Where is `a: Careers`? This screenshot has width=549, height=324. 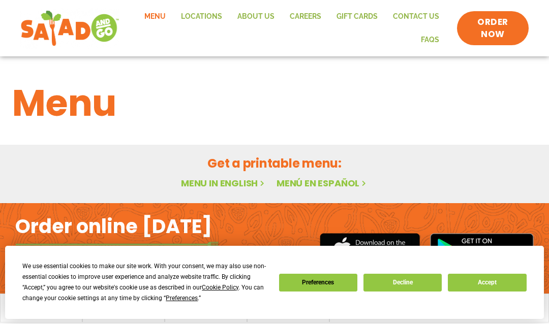 a: Careers is located at coordinates (305, 17).